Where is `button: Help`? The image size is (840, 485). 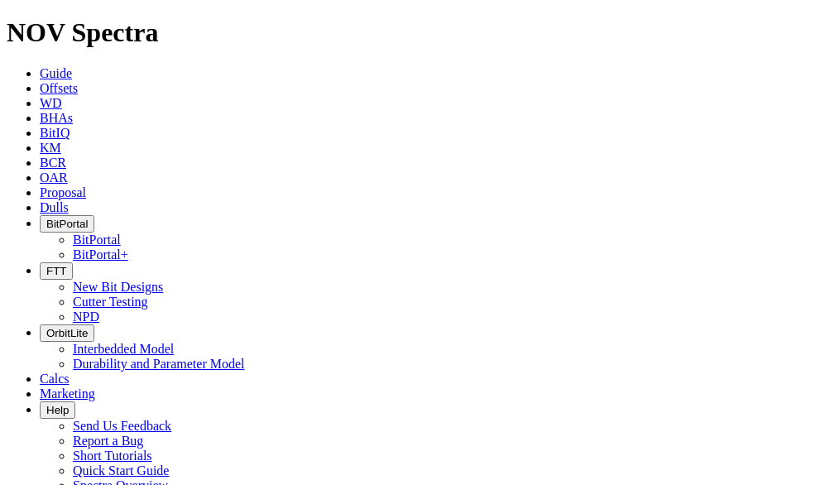 button: Help is located at coordinates (57, 410).